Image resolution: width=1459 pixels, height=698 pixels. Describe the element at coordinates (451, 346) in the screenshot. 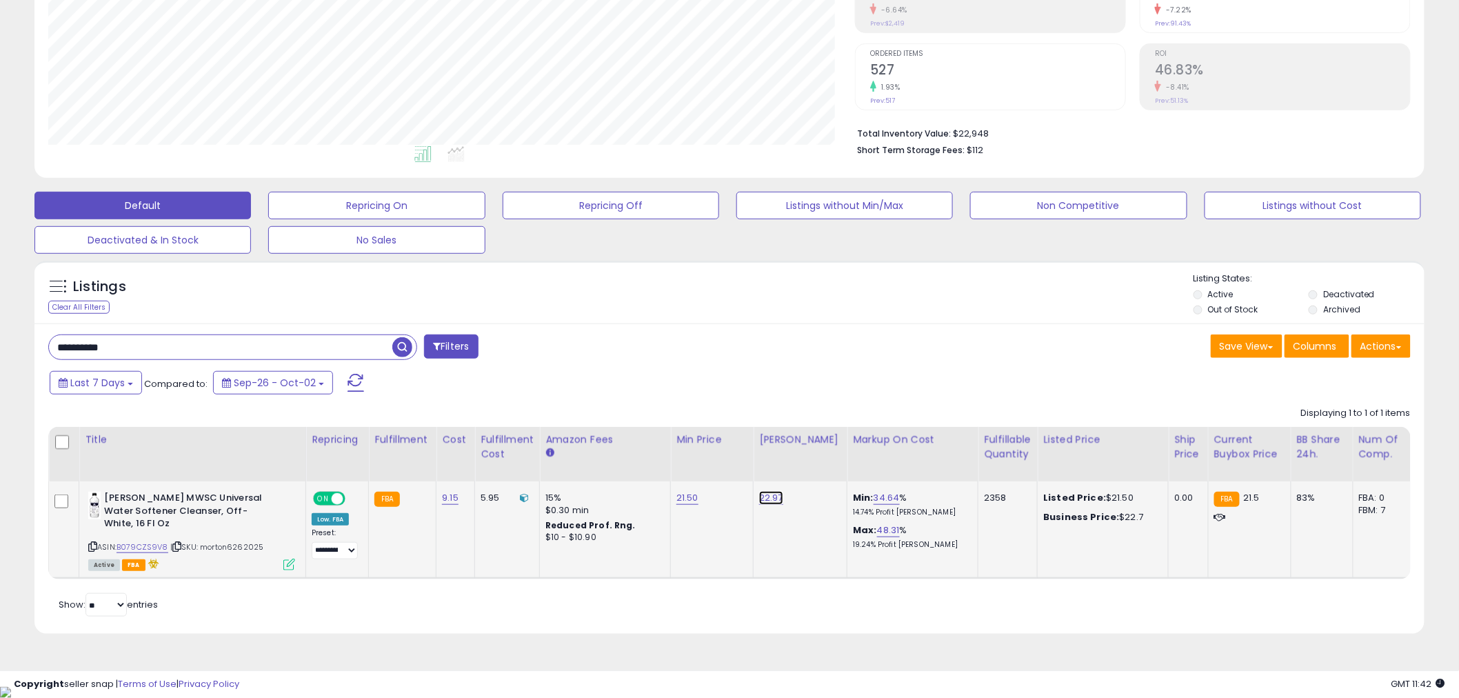

I see `button: Filters` at that location.